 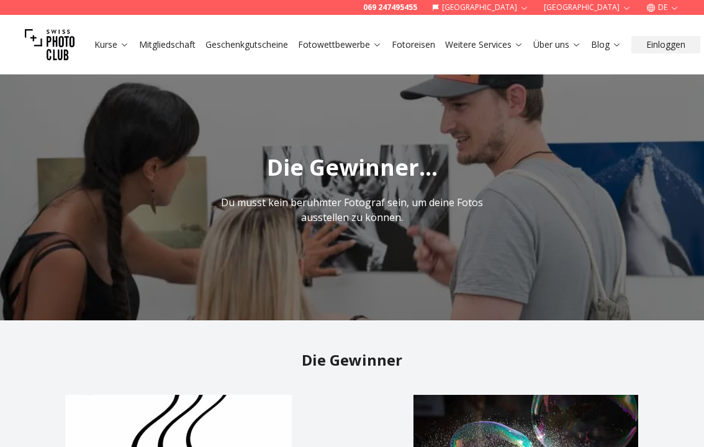 I want to click on a: 069 247495455, so click(x=390, y=7).